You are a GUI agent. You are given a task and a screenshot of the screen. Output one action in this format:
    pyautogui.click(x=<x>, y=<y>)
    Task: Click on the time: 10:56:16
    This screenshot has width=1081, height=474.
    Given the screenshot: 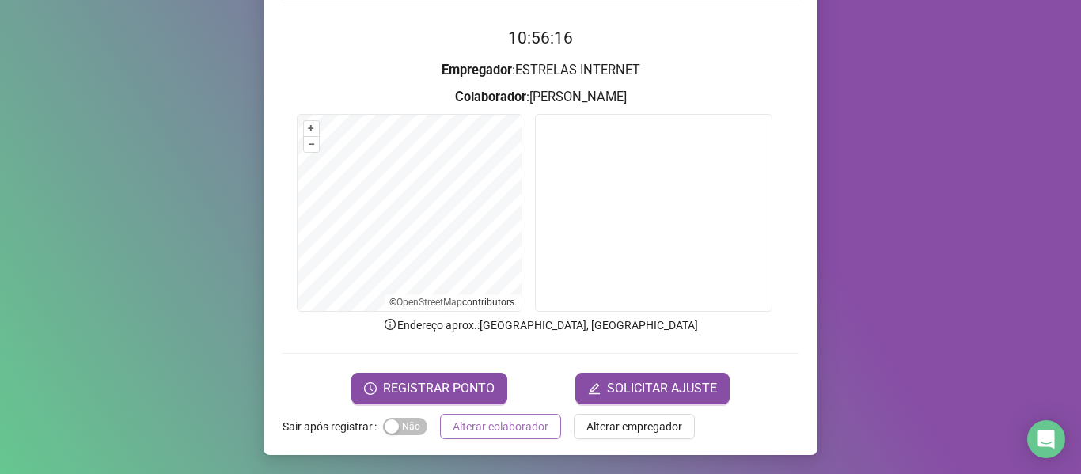 What is the action you would take?
    pyautogui.click(x=540, y=38)
    